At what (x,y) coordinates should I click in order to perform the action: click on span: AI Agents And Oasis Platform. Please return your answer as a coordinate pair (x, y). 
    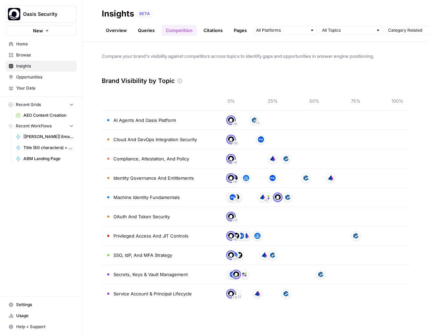
    Looking at the image, I should click on (145, 120).